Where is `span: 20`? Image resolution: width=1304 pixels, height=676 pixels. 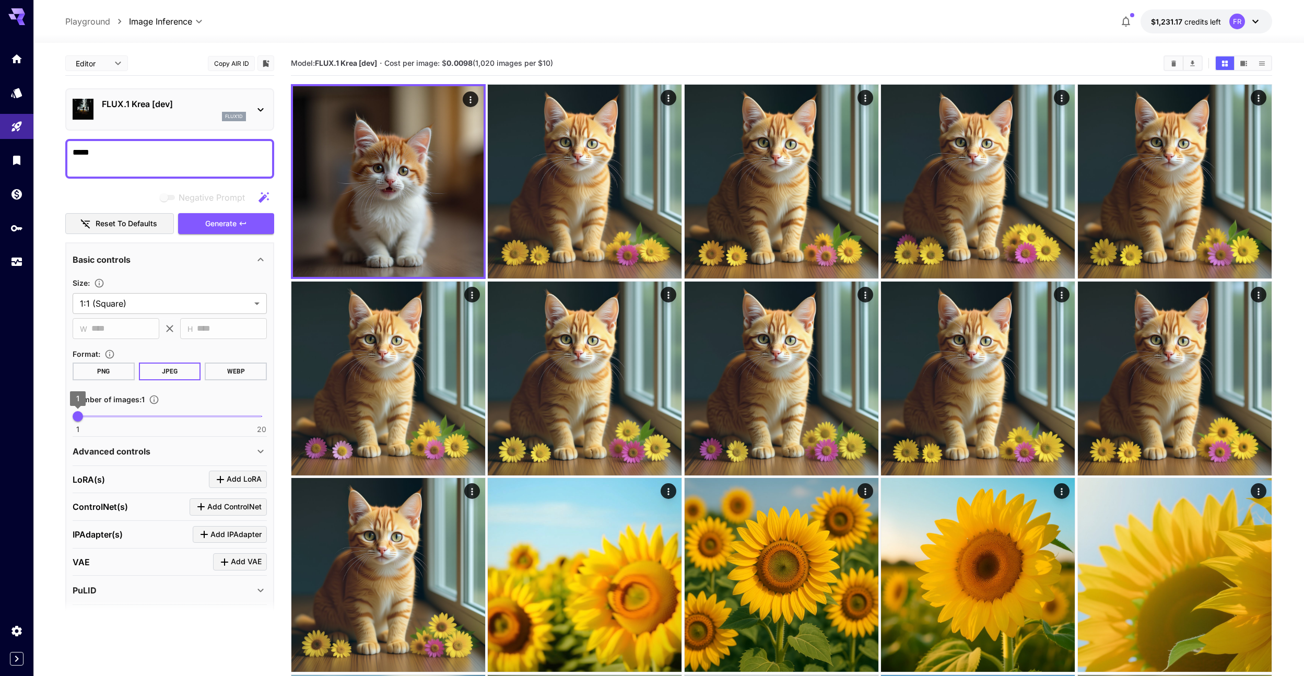
span: 20 is located at coordinates (262, 429).